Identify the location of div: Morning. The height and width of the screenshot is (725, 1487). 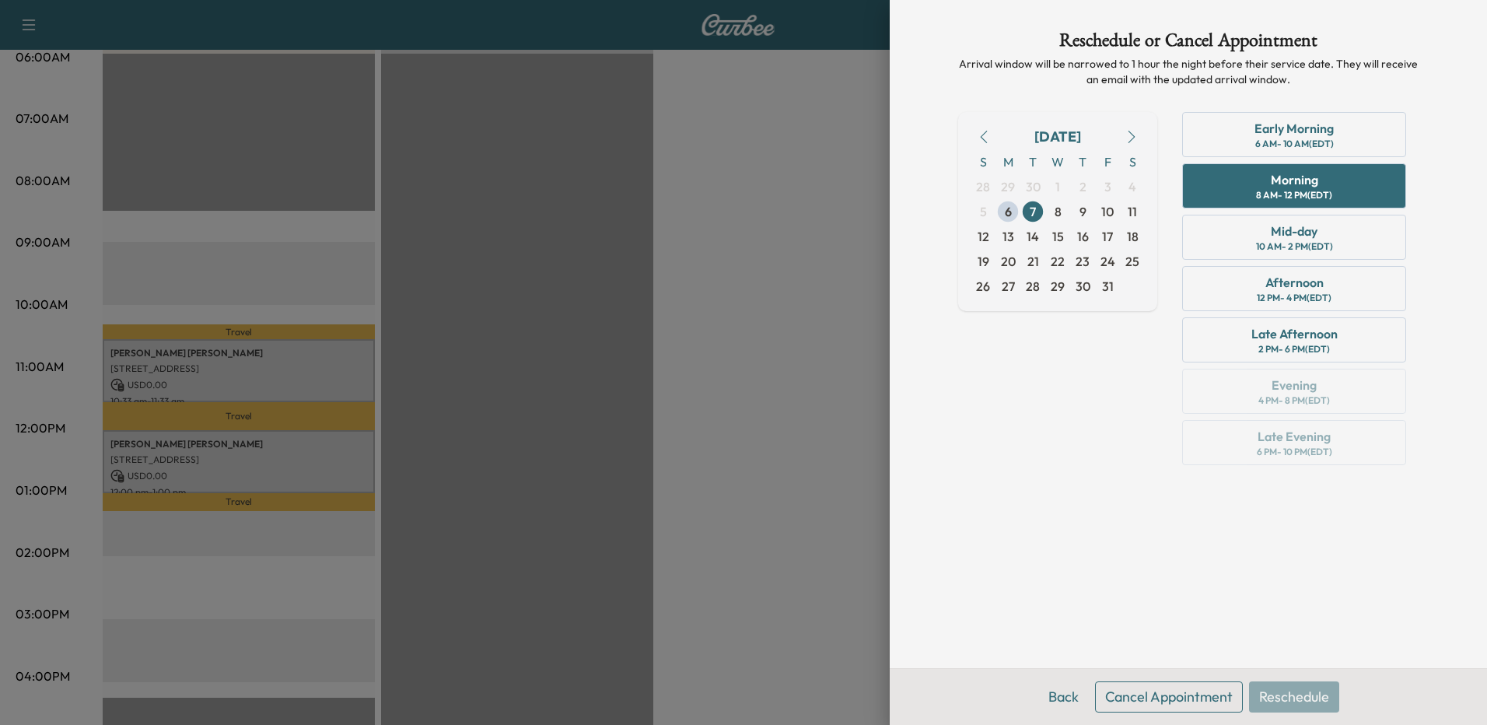
(1294, 180).